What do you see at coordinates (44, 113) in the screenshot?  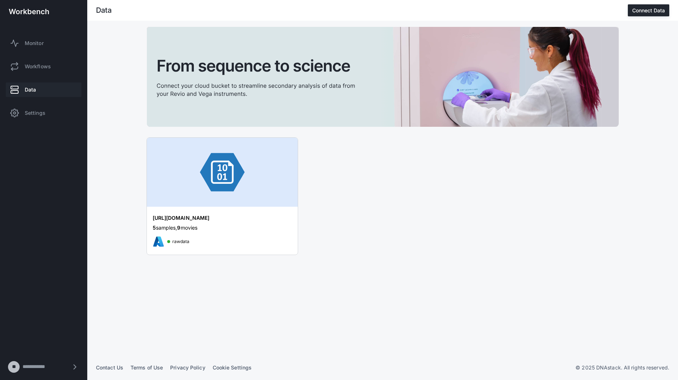 I see `a: Settings` at bounding box center [44, 113].